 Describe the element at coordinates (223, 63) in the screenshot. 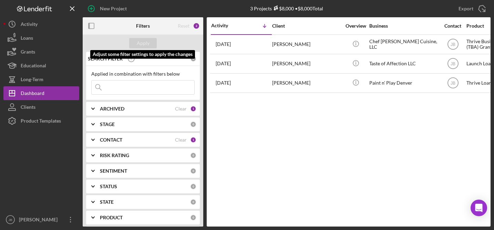

I see `time: 2025-07-14 16:35` at that location.